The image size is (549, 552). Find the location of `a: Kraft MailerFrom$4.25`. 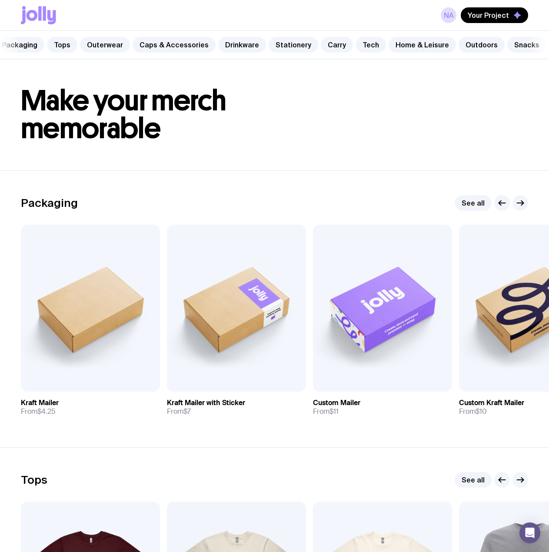

a: Kraft MailerFrom$4.25 is located at coordinates (90, 407).